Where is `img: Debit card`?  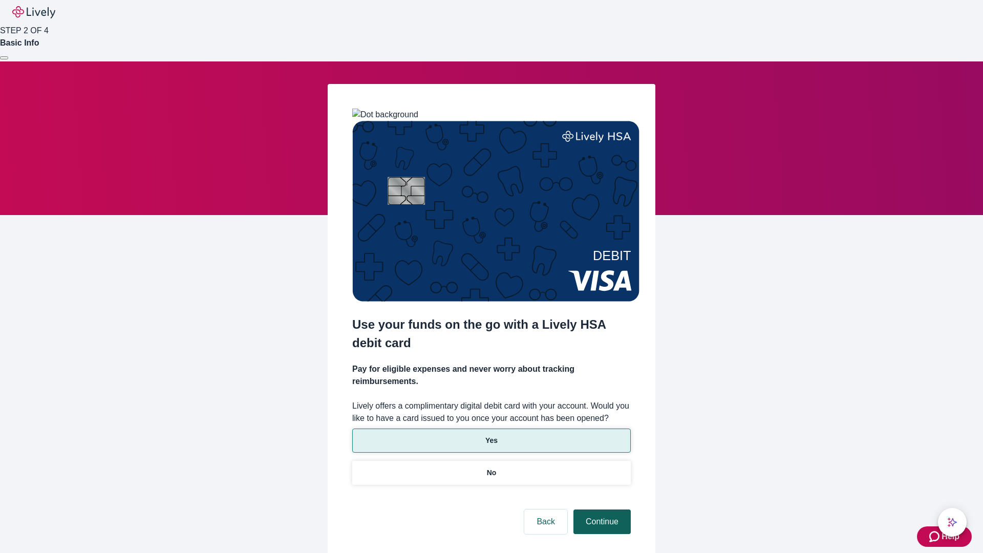 img: Debit card is located at coordinates (495, 211).